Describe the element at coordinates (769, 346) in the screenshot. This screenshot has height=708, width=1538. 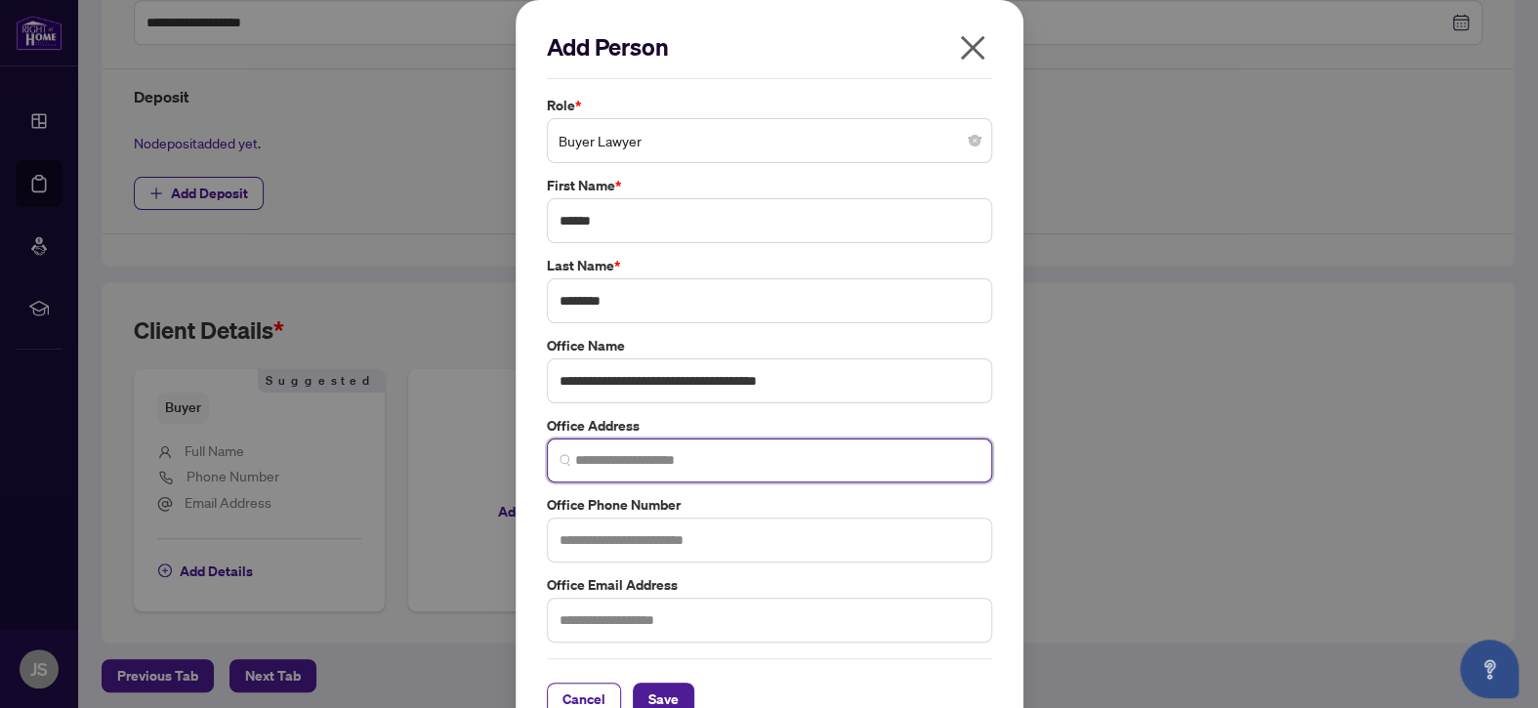
I see `label: Office Name` at that location.